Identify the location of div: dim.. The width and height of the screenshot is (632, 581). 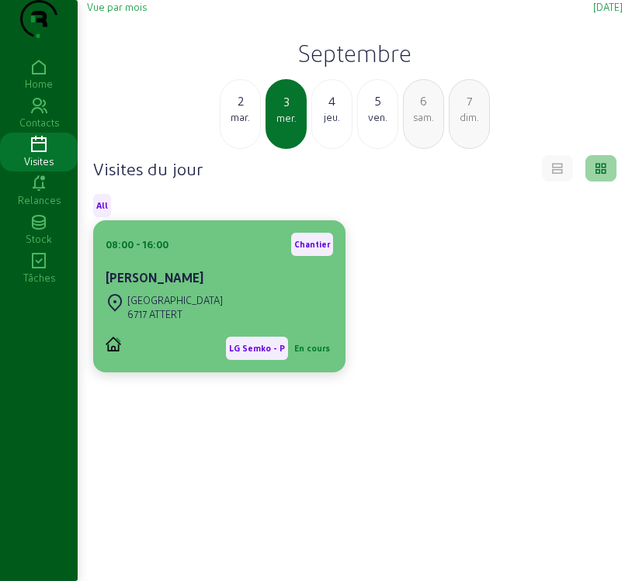
(469, 117).